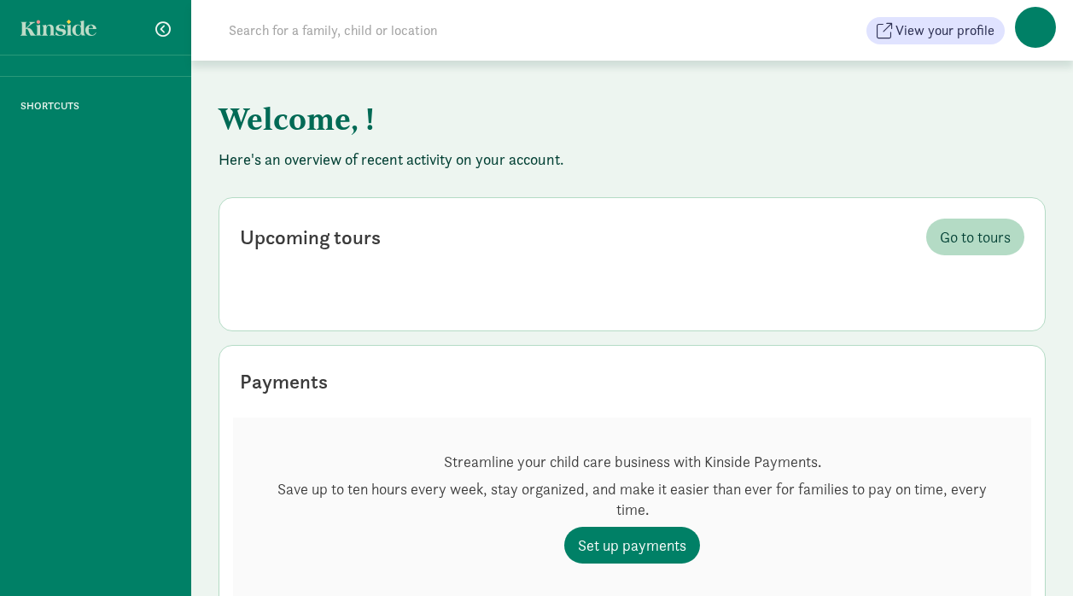 This screenshot has width=1073, height=596. I want to click on span: View your profile, so click(945, 31).